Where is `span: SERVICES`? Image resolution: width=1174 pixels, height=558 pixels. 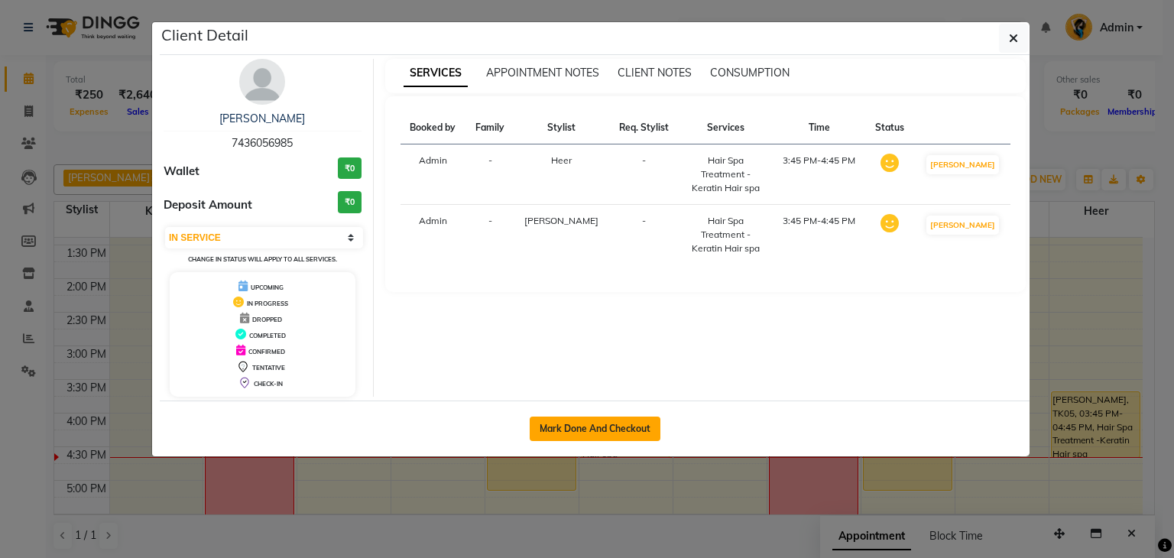 span: SERVICES is located at coordinates (436, 73).